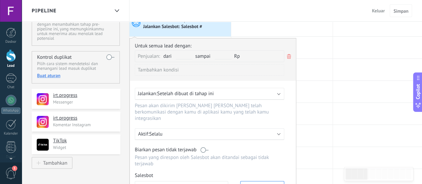 This screenshot has height=184, width=422. I want to click on span: Pipeline, so click(44, 11).